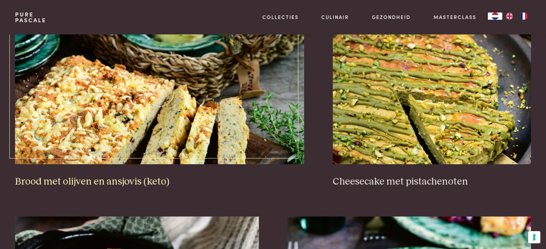  I want to click on a: PurePascale, so click(30, 17).